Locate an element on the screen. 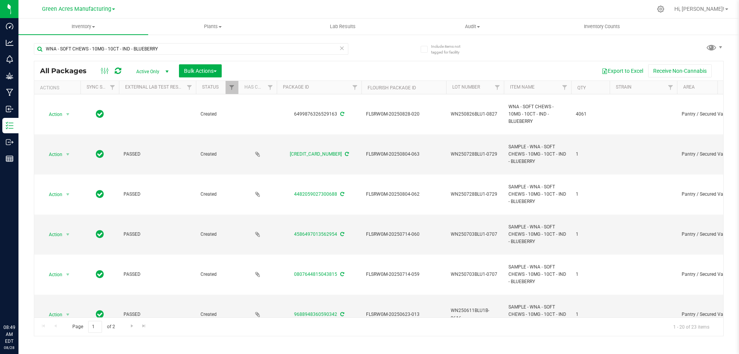 The image size is (739, 354). inline-svg: Manufacturing is located at coordinates (10, 92).